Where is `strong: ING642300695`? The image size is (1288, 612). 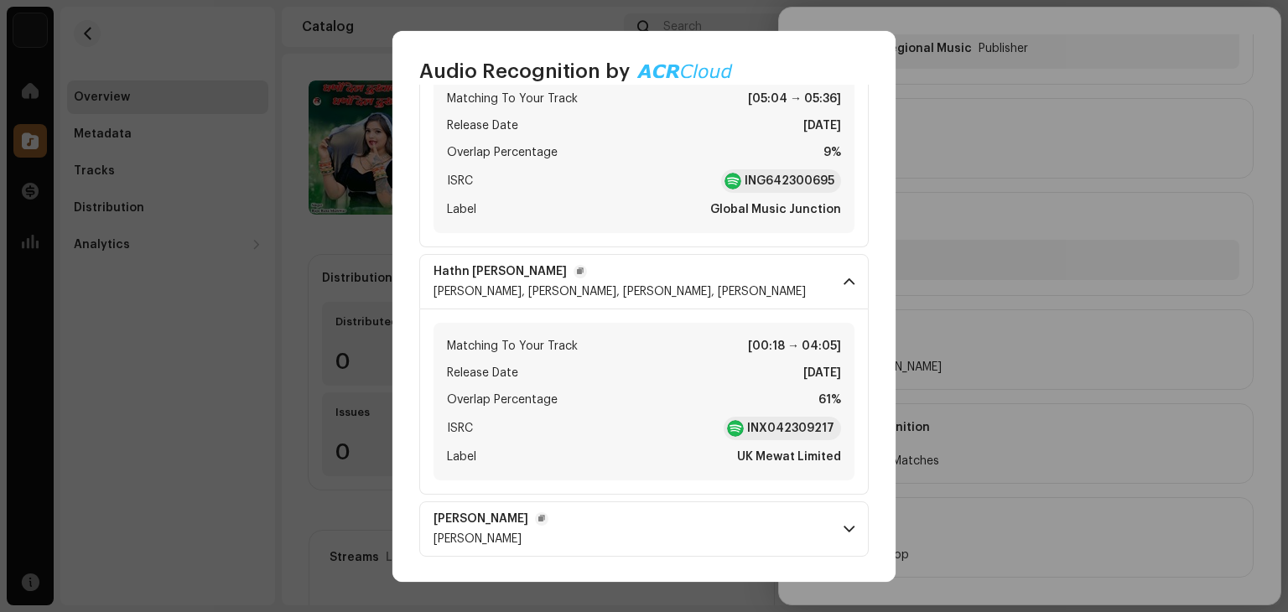 strong: ING642300695 is located at coordinates (789, 181).